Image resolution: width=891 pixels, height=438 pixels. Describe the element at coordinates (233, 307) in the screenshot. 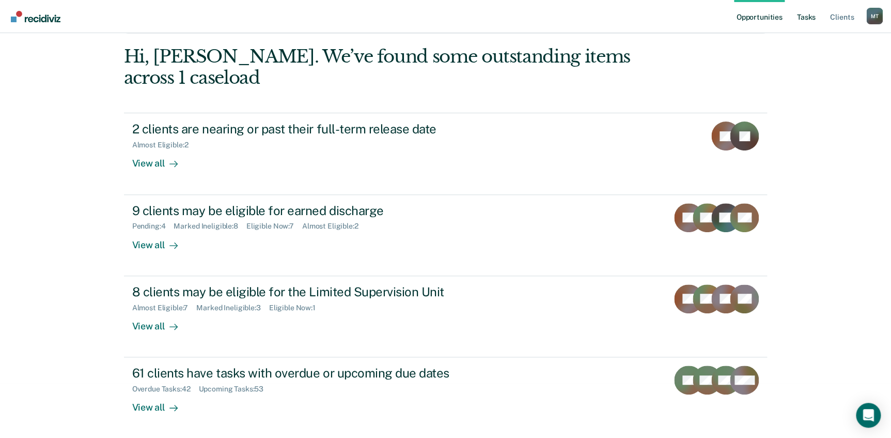

I see `div: Marked Ineligible : 3` at that location.